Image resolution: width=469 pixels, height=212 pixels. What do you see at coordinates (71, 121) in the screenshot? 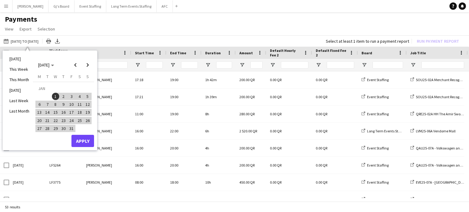
I see `button: 24-01-2025` at bounding box center [71, 121].